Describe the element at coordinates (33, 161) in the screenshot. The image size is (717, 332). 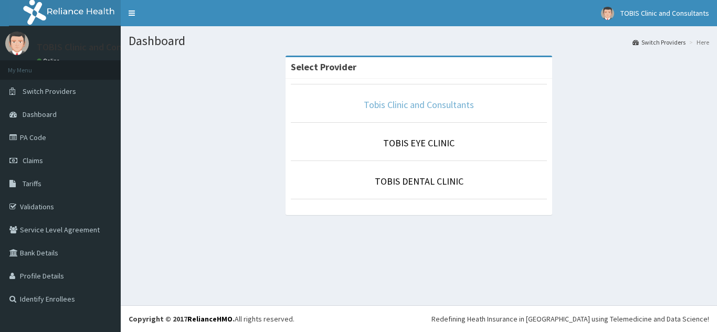
I see `span: Claims` at that location.